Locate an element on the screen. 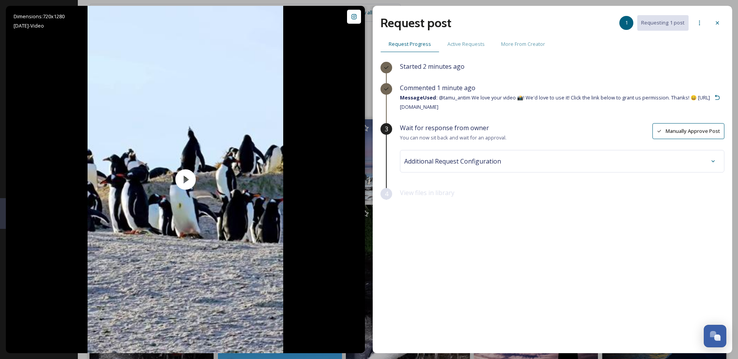 This screenshot has height=359, width=738. span: Request Progress is located at coordinates (410, 44).